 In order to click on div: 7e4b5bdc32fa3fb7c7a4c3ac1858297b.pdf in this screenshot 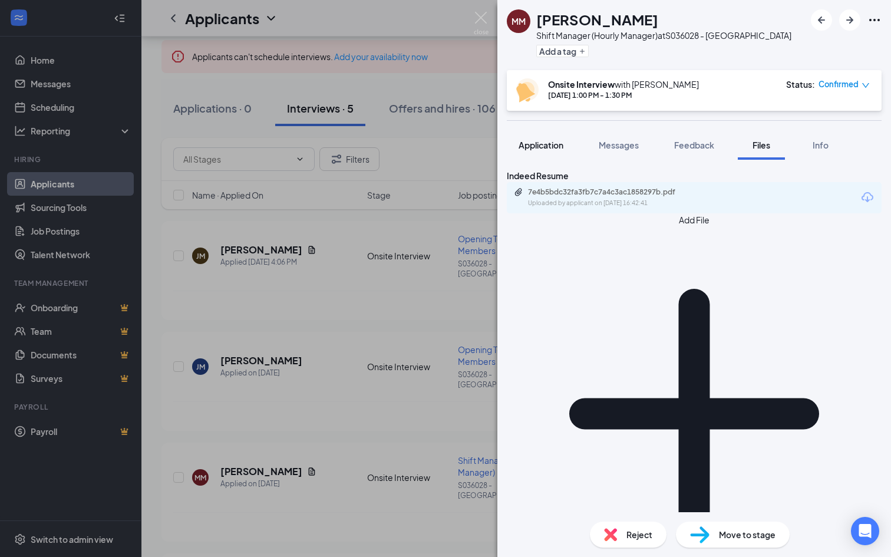, I will do `click(610, 192)`.